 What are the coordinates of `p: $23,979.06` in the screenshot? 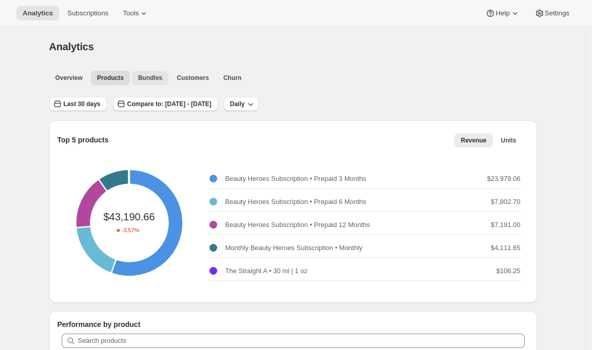 It's located at (503, 179).